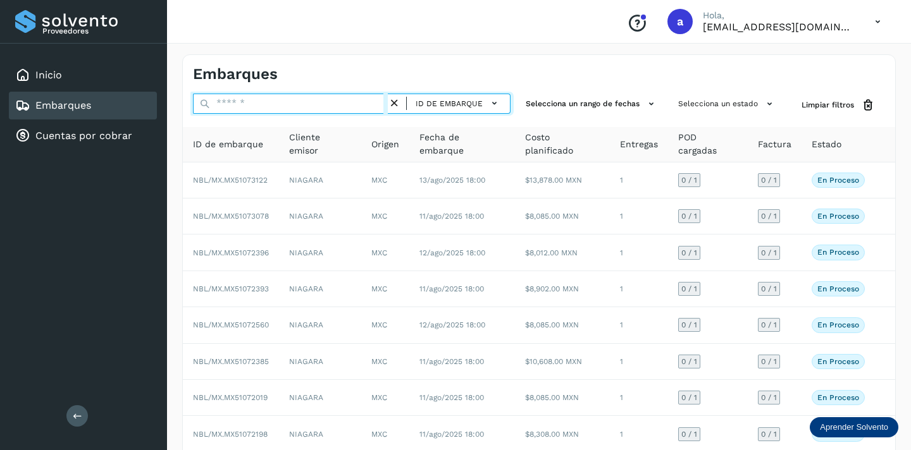 The width and height of the screenshot is (911, 450). Describe the element at coordinates (49, 75) in the screenshot. I see `a: Inicio` at that location.